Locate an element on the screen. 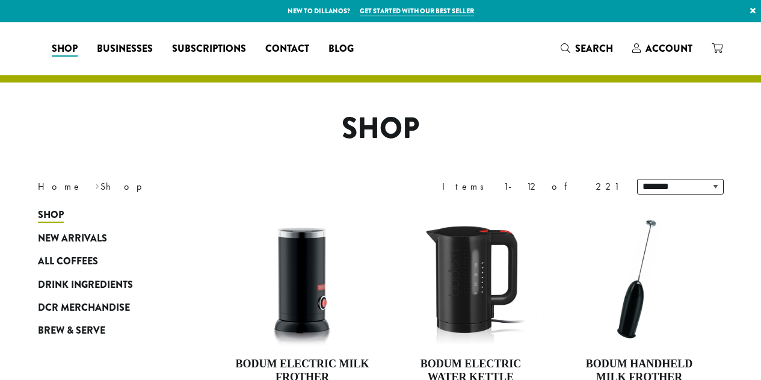 The height and width of the screenshot is (380, 761). span: New Arrivals is located at coordinates (72, 238).